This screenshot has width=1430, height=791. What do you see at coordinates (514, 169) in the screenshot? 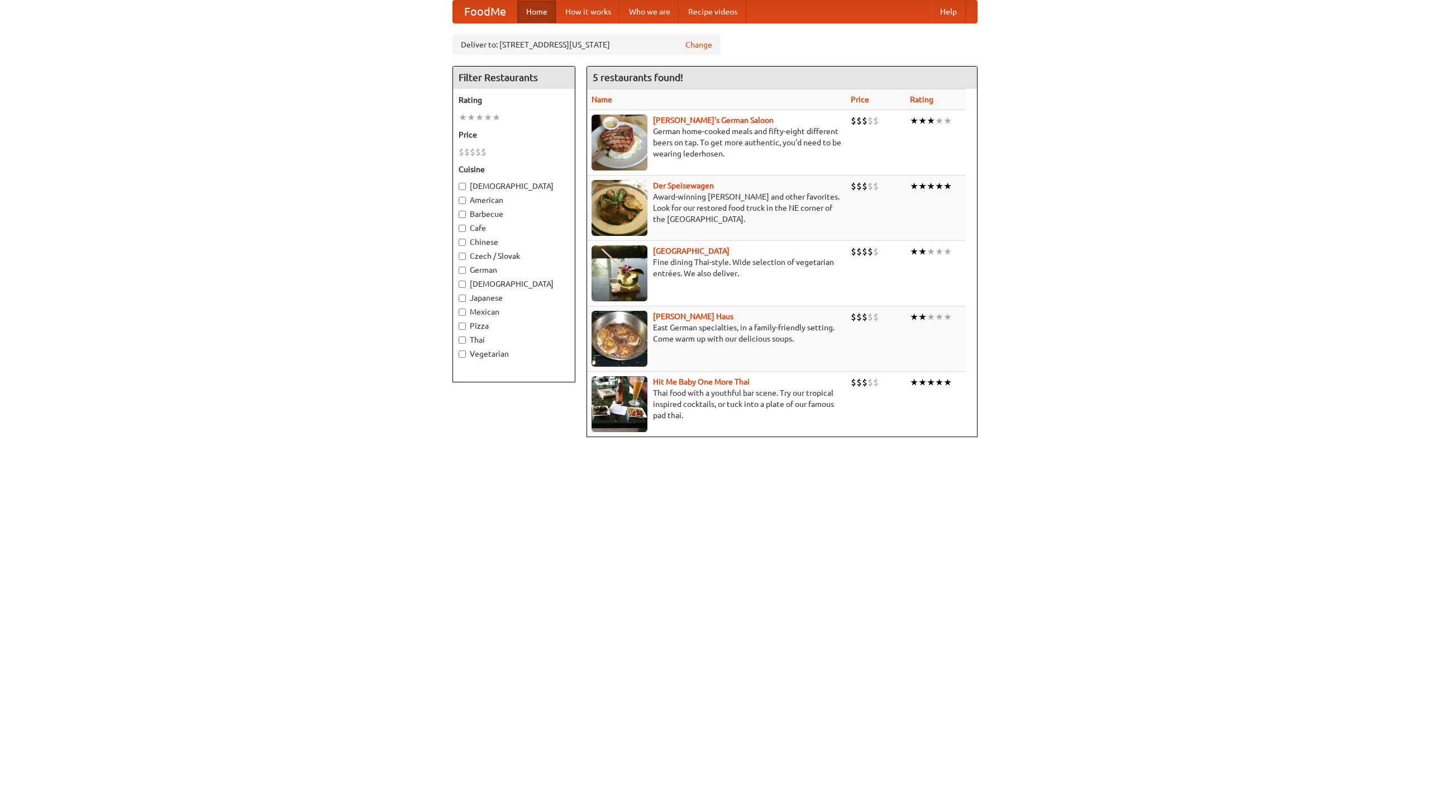
I see `h5: Cuisine` at bounding box center [514, 169].